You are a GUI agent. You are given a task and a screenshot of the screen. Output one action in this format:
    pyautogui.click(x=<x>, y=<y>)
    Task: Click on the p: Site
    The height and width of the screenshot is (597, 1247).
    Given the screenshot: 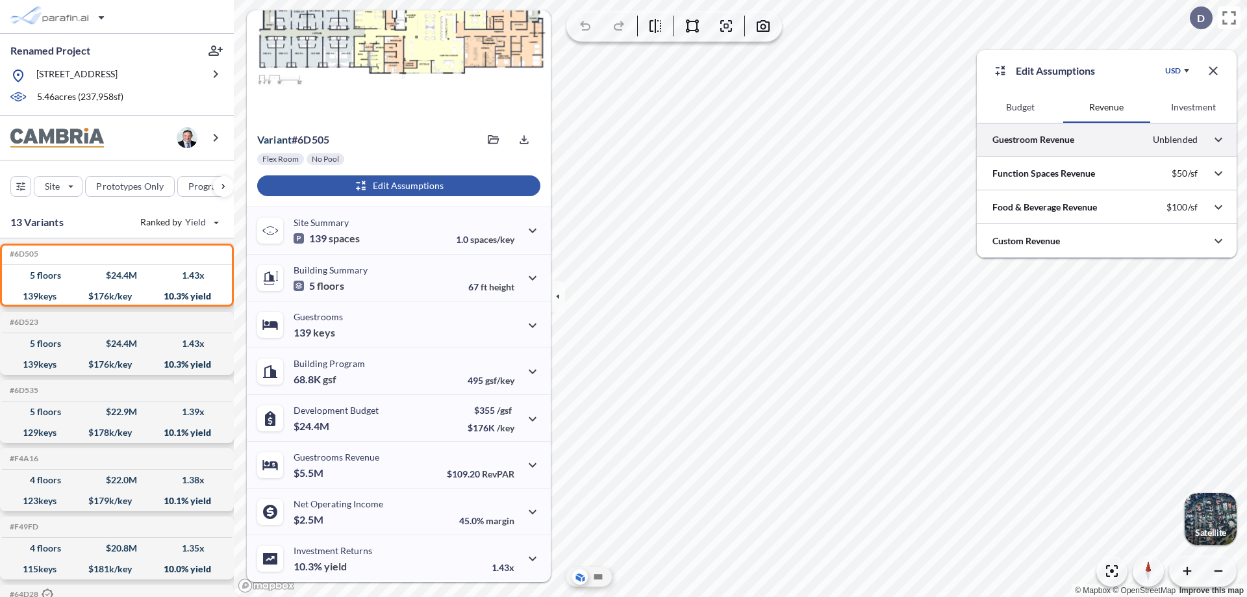 What is the action you would take?
    pyautogui.click(x=52, y=186)
    